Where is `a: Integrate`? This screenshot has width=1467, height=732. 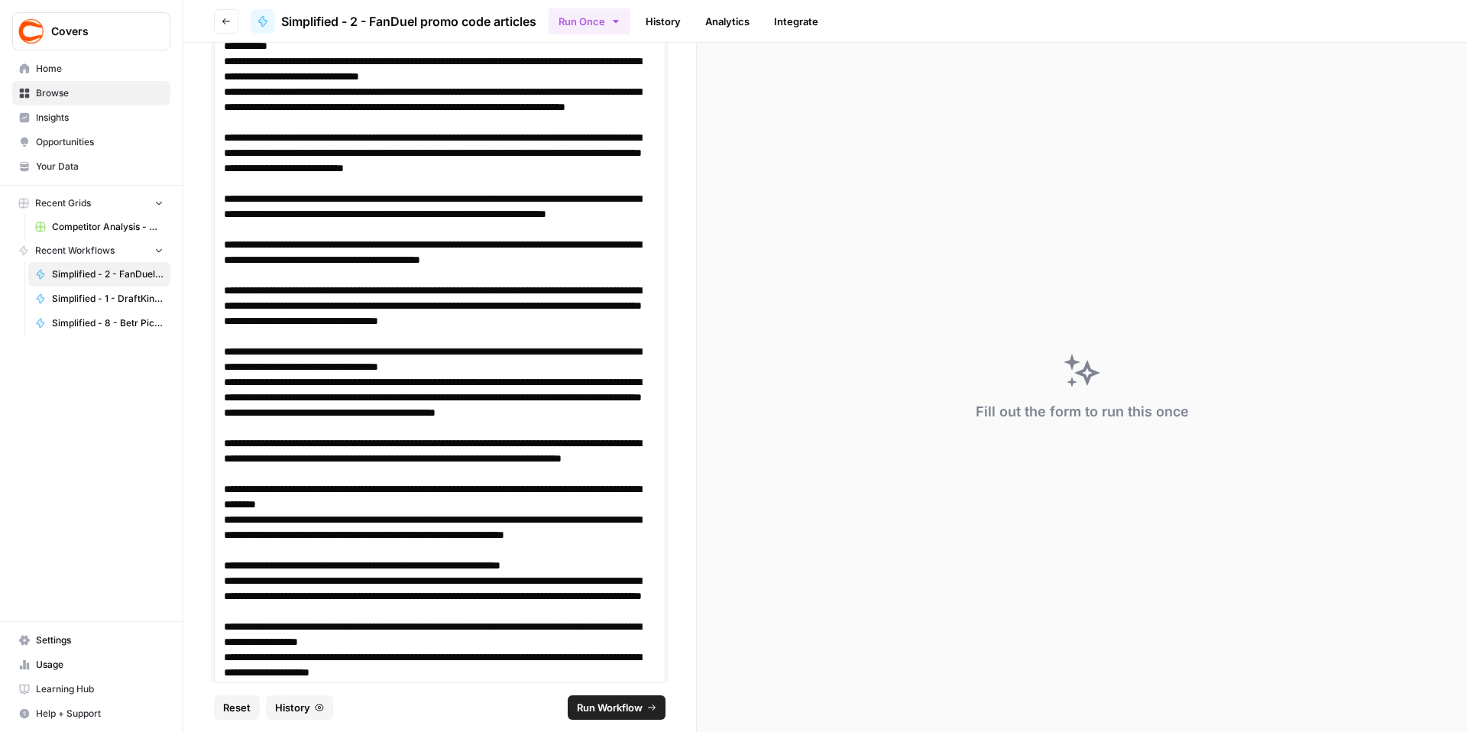
a: Integrate is located at coordinates (796, 21).